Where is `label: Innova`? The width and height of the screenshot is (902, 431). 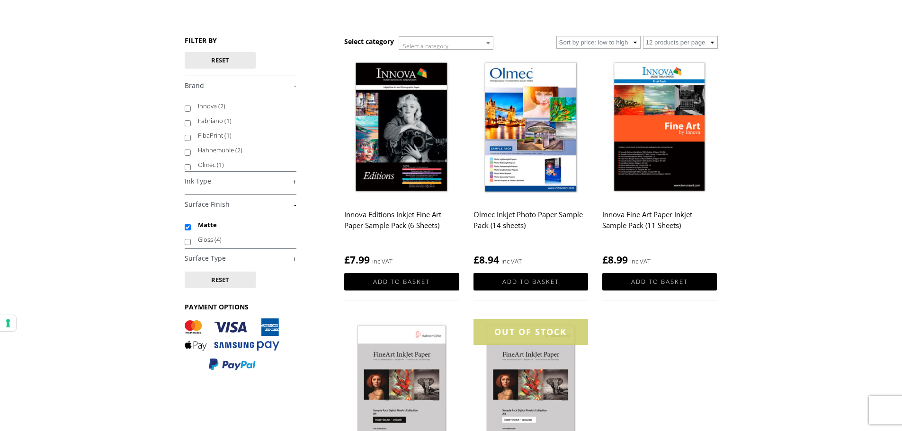
label: Innova is located at coordinates (242, 106).